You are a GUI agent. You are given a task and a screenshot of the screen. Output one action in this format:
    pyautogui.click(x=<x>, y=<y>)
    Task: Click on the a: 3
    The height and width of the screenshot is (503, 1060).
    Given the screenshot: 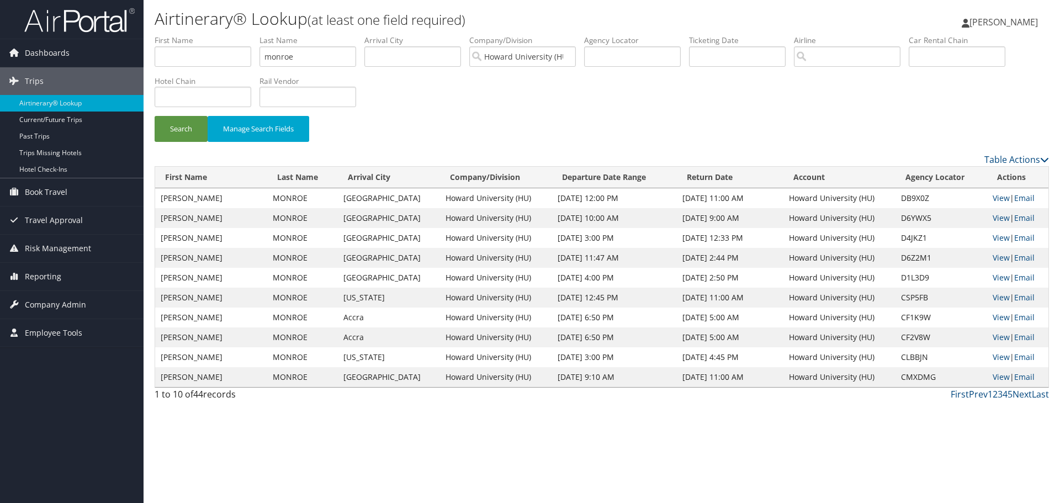 What is the action you would take?
    pyautogui.click(x=1000, y=394)
    